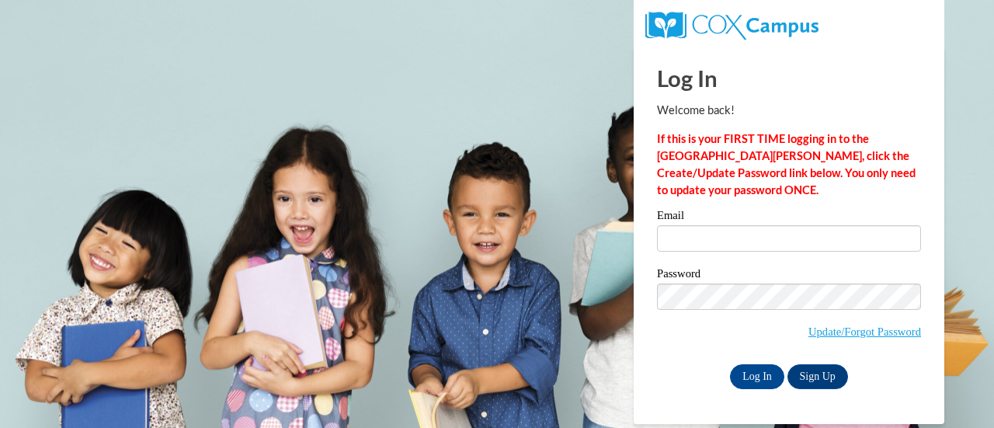 The width and height of the screenshot is (994, 428). I want to click on a: COX Campus, so click(732, 24).